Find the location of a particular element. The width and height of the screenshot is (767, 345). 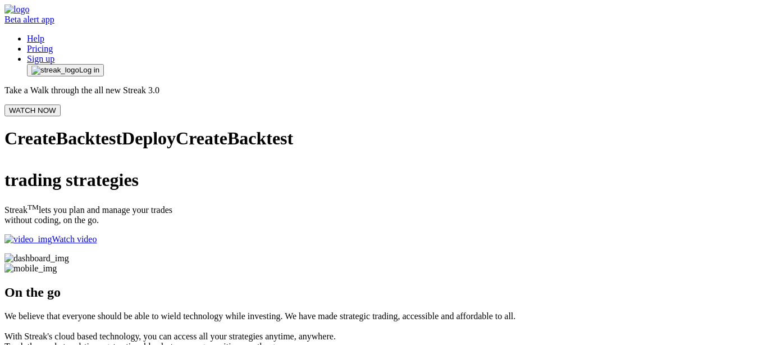

p: Take a Walk through the all new Streak 3.0 is located at coordinates (384, 90).